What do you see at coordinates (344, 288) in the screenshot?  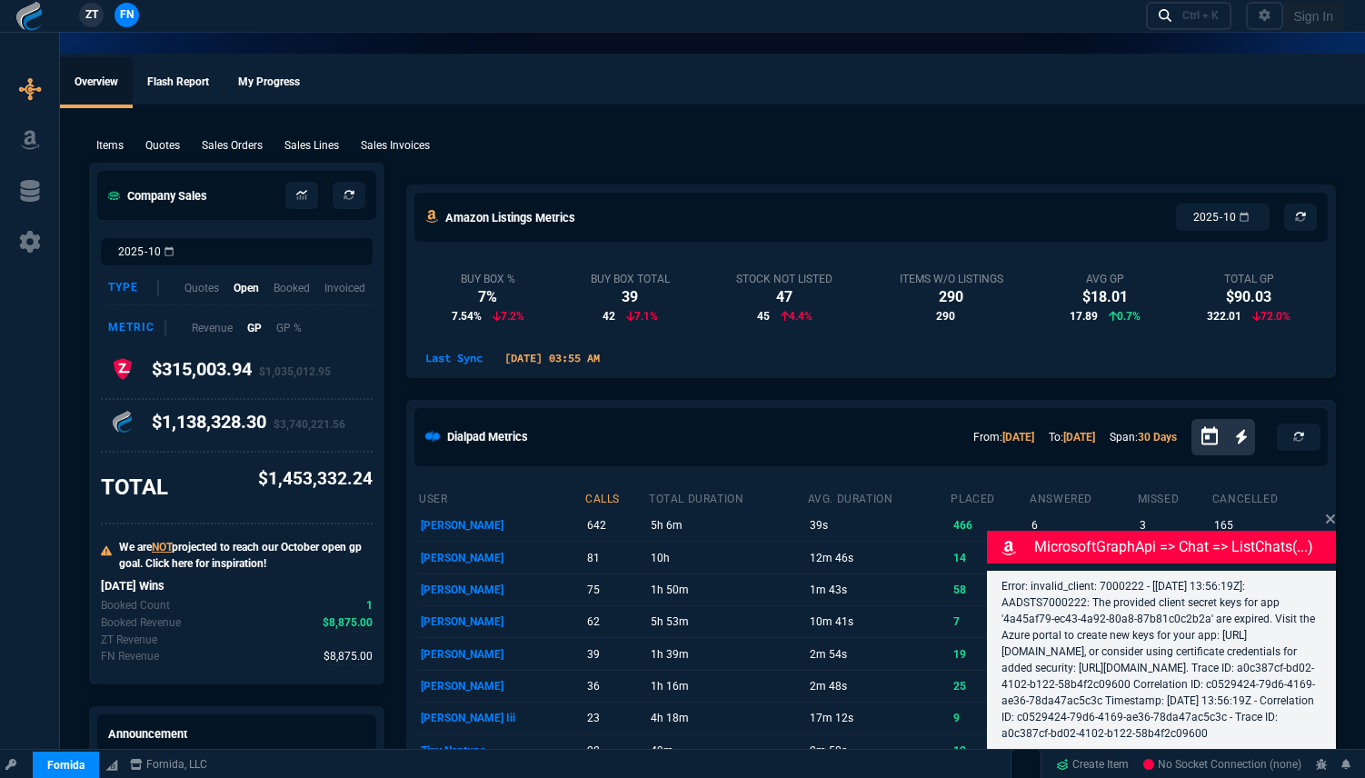 I see `p: Invoiced` at bounding box center [344, 288].